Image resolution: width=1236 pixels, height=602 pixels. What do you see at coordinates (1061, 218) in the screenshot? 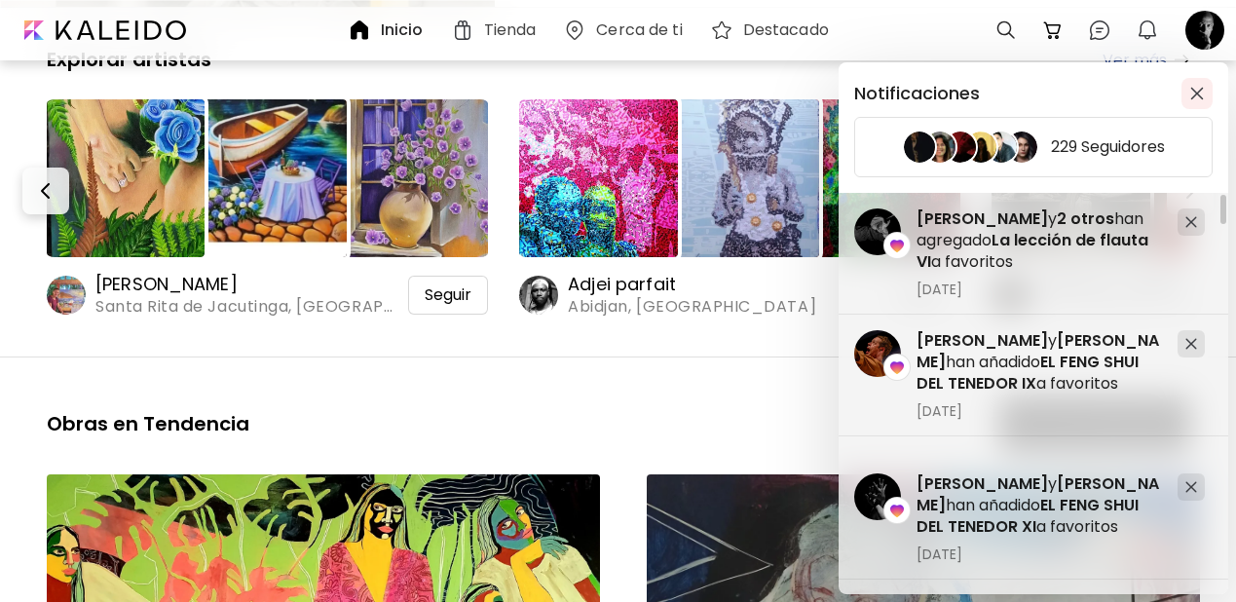
I see `span: 2` at bounding box center [1061, 218].